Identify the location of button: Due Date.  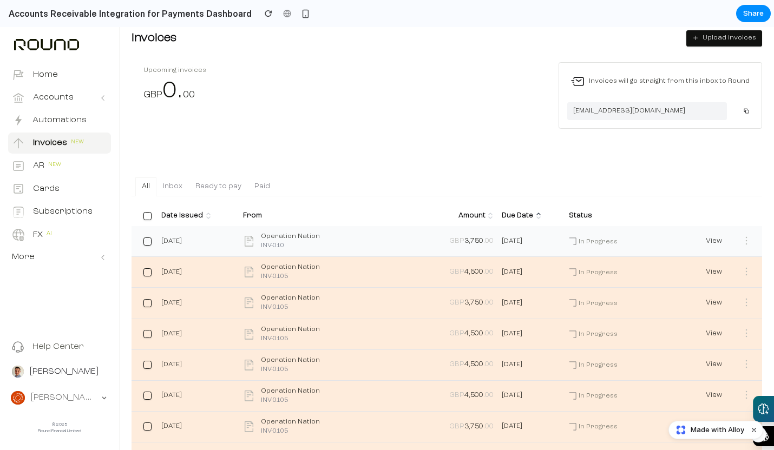
(521, 189).